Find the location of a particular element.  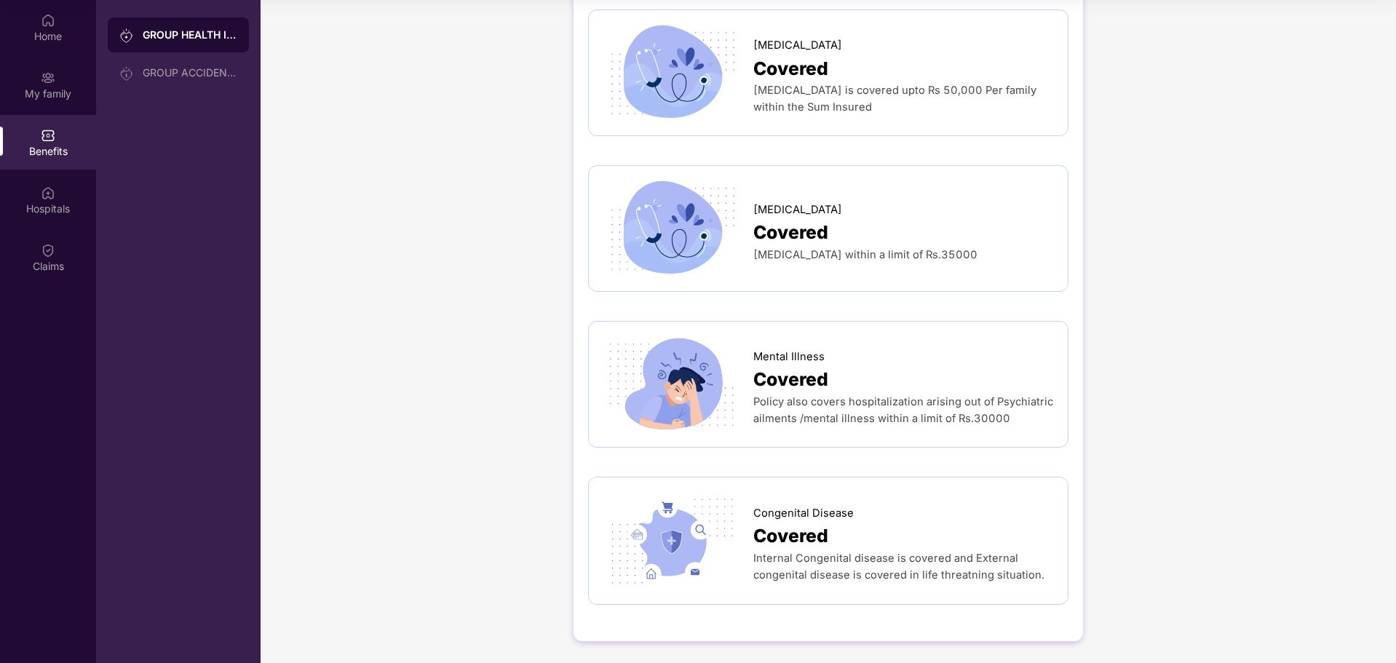

img: svg+xml;base64,PHN2ZyBpZD0iQmVuZWZpdHMiIHhtbG5zPSJodHRwOi8vd3d3LnczLm9yZy8yMDAwL3N2ZyIgd2lkdGg9Ij... is located at coordinates (48, 135).